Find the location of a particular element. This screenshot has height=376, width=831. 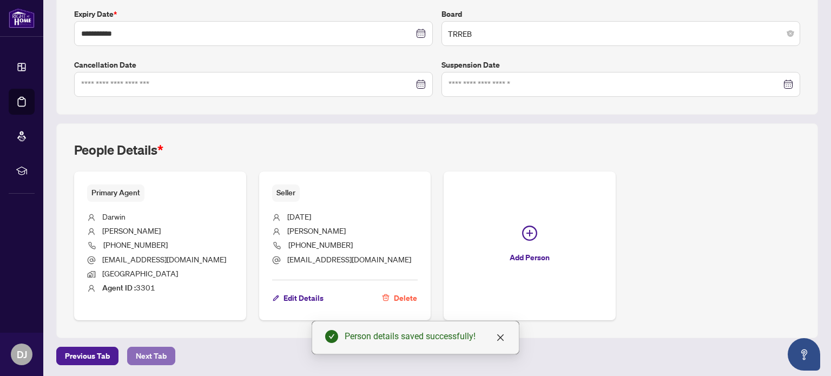

span: Add Person is located at coordinates (530, 258).